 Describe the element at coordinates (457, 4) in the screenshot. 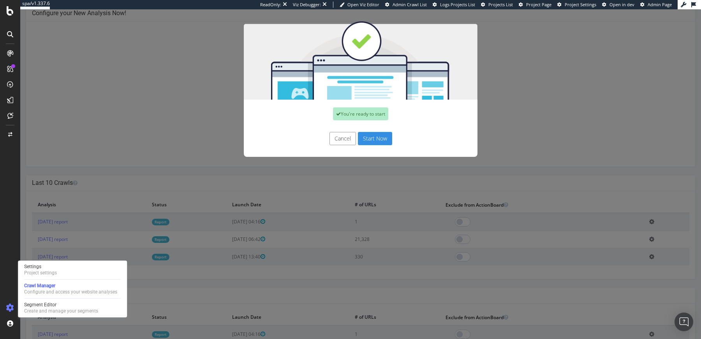

I see `span: Logs Projects List` at that location.